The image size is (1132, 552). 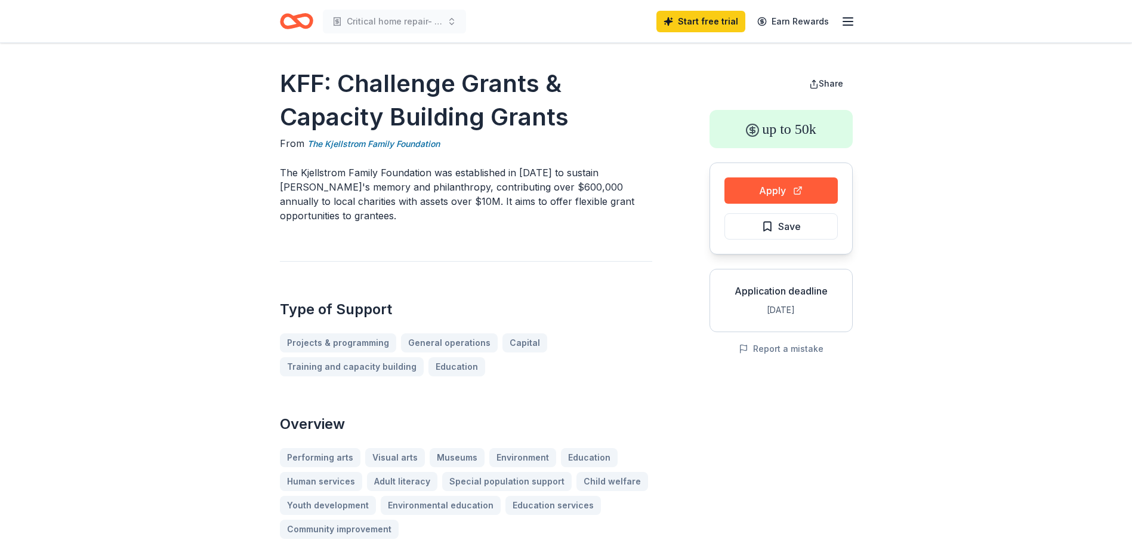 What do you see at coordinates (395, 21) in the screenshot?
I see `span: Critical home repair- Seniors and Veterans` at bounding box center [395, 21].